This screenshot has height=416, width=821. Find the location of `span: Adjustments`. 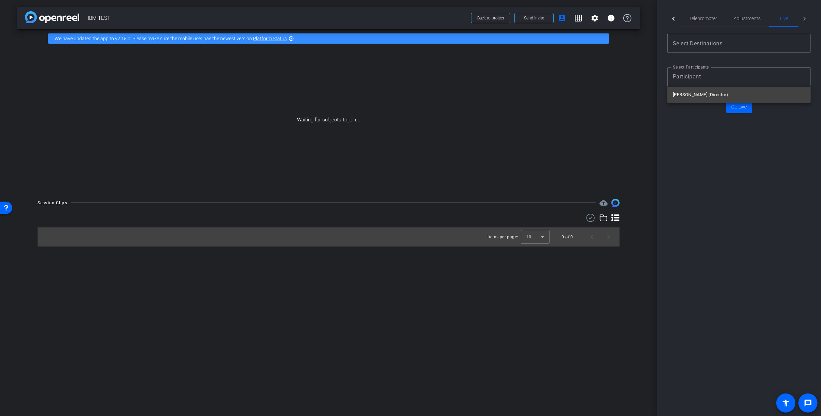

span: Adjustments is located at coordinates (747, 18).